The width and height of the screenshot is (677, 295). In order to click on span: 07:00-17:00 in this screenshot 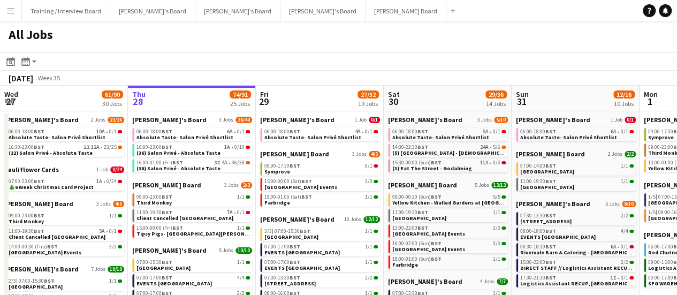, I will do `click(282, 262)`.